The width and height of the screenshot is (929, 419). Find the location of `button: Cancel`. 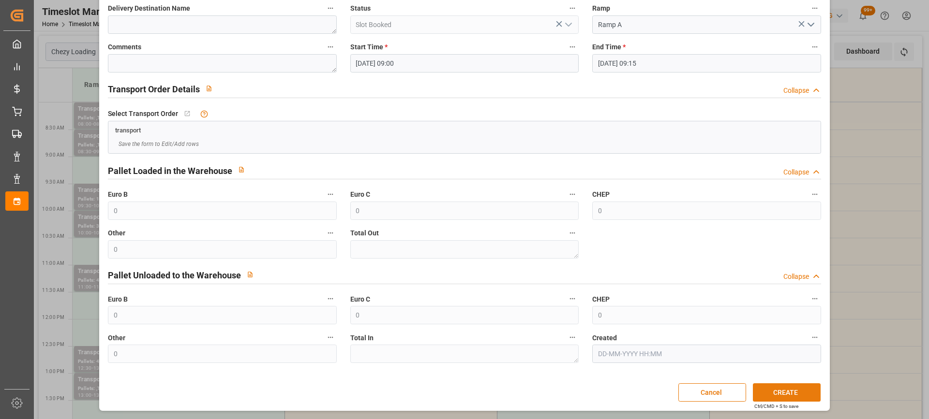

button: Cancel is located at coordinates (712, 393).